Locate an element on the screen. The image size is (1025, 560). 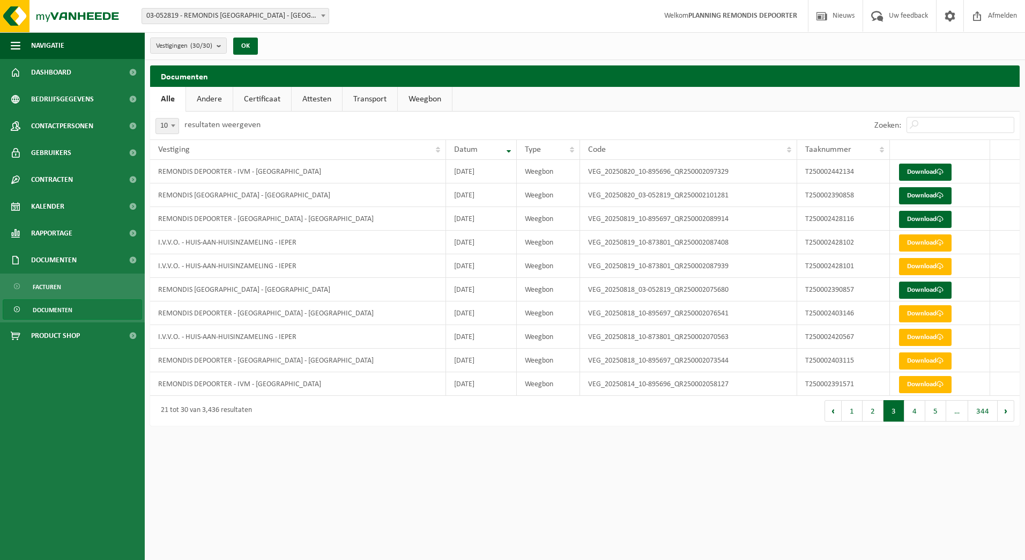
span: Taaknummer is located at coordinates (829, 150).